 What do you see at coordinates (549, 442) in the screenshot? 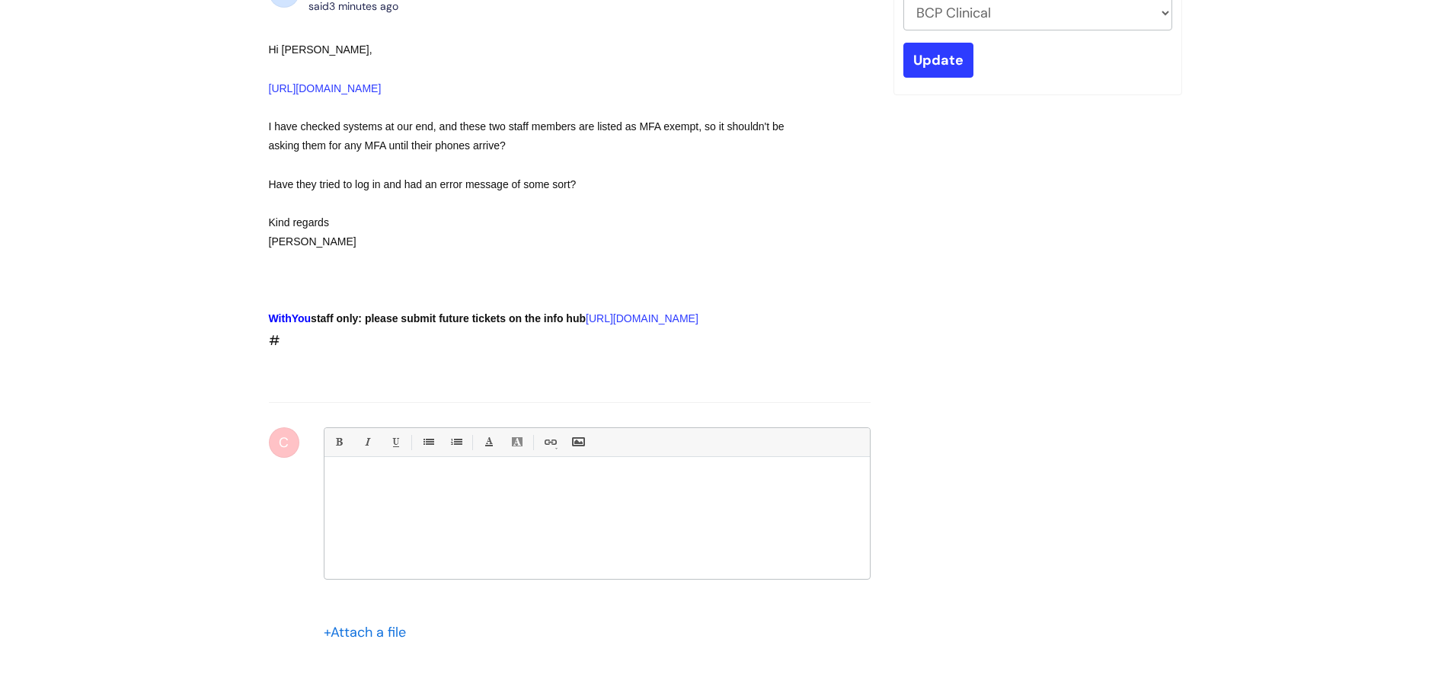
I see `a: Link` at bounding box center [549, 442].